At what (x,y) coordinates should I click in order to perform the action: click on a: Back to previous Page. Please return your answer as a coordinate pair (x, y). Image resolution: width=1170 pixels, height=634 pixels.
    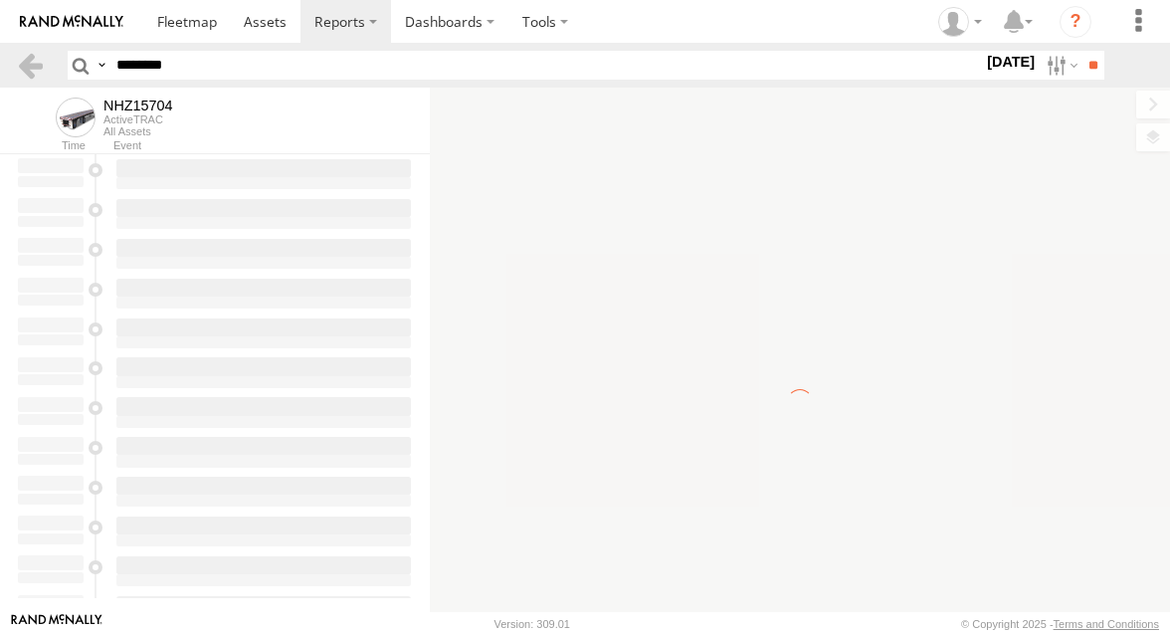
    Looking at the image, I should click on (30, 65).